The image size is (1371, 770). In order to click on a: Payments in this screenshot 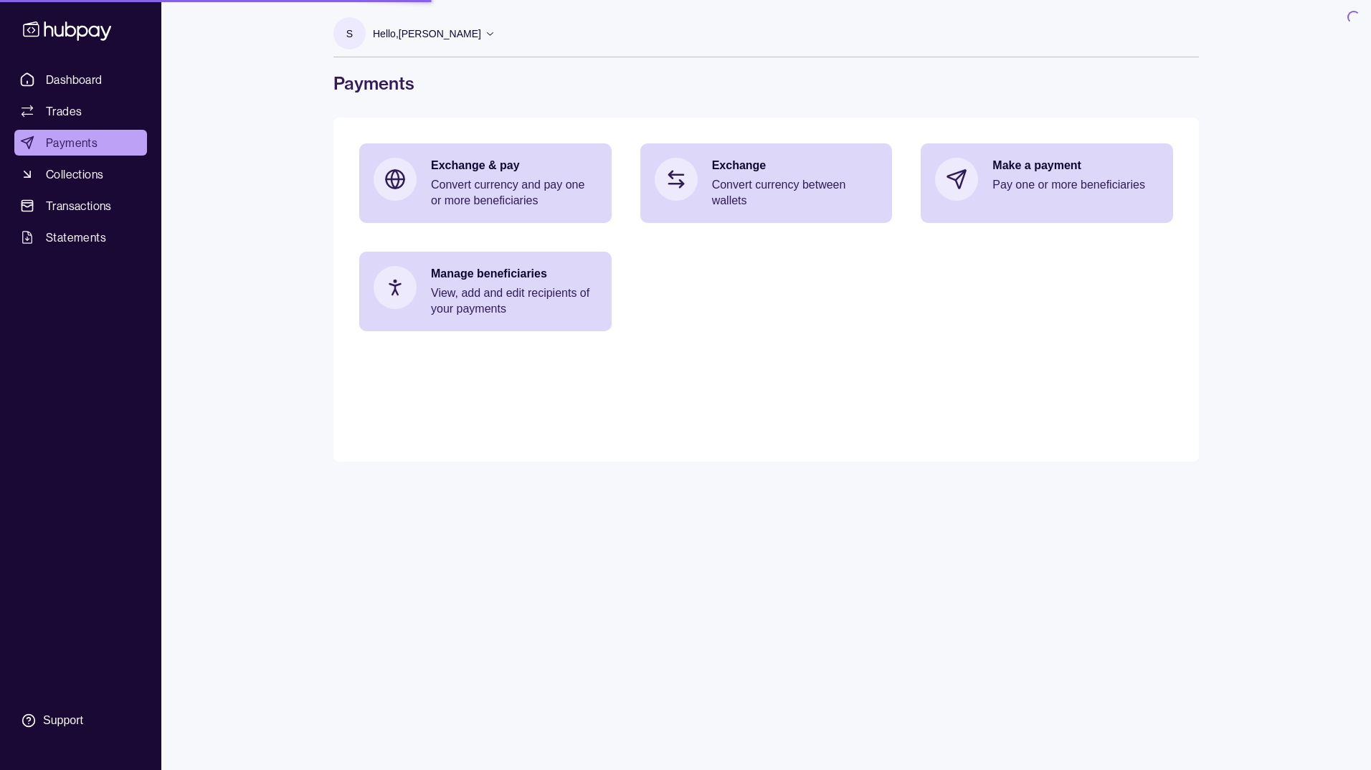, I will do `click(80, 143)`.